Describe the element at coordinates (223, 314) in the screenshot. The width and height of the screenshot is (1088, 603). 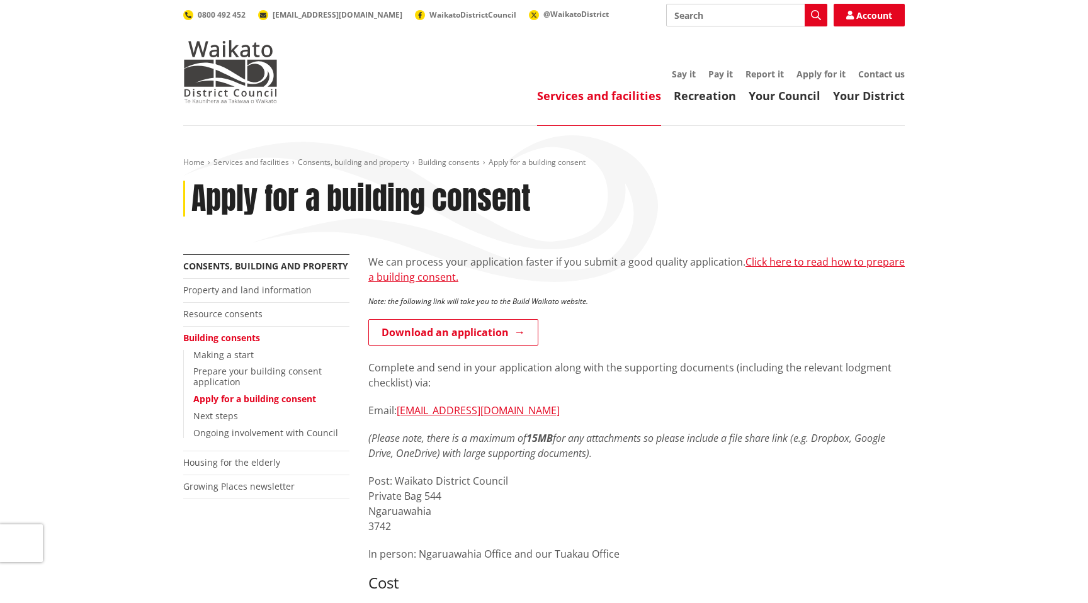
I see `a: Resource consents` at that location.